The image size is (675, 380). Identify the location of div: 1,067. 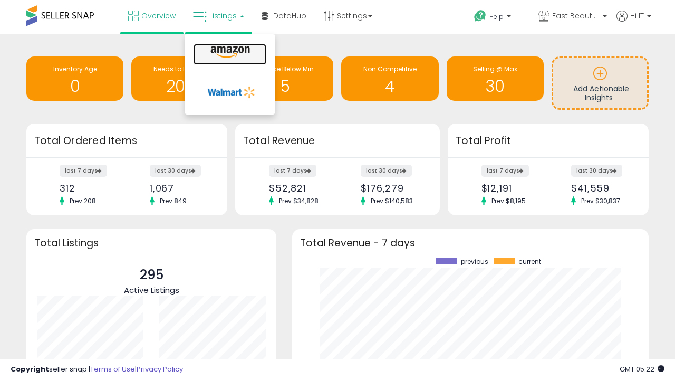
(179, 188).